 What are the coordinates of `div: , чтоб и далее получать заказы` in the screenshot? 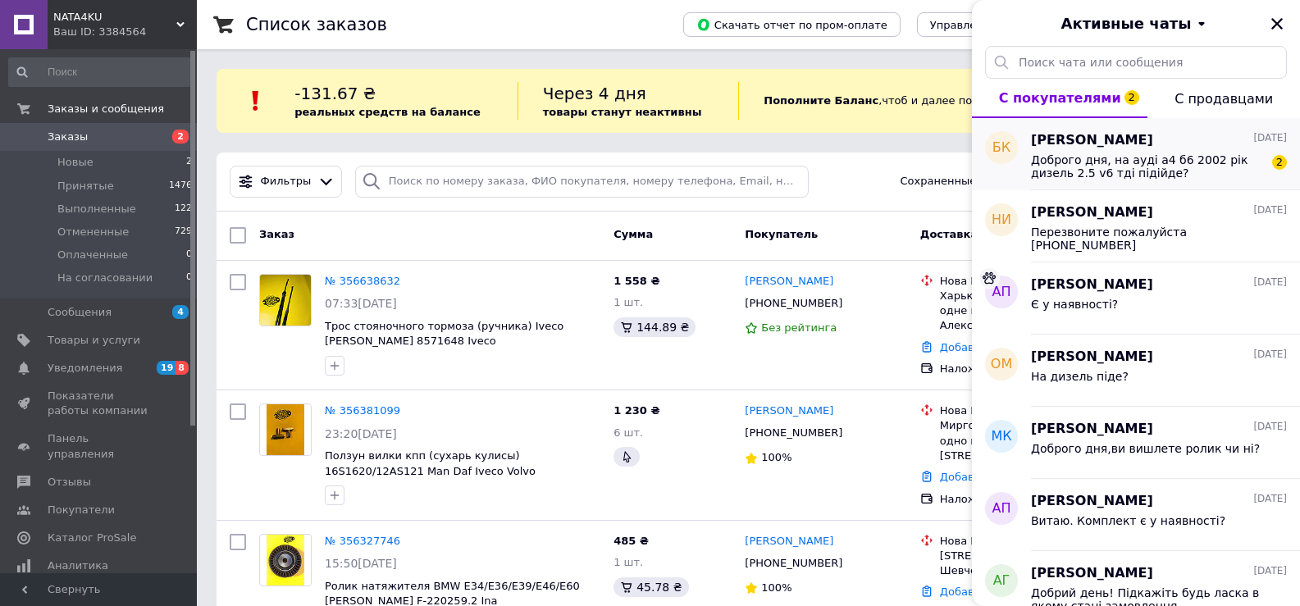 It's located at (918, 101).